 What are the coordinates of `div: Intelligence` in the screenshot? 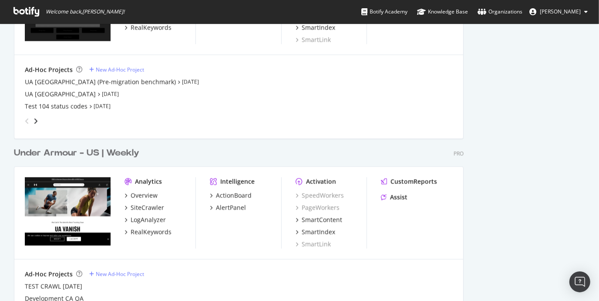 It's located at (237, 182).